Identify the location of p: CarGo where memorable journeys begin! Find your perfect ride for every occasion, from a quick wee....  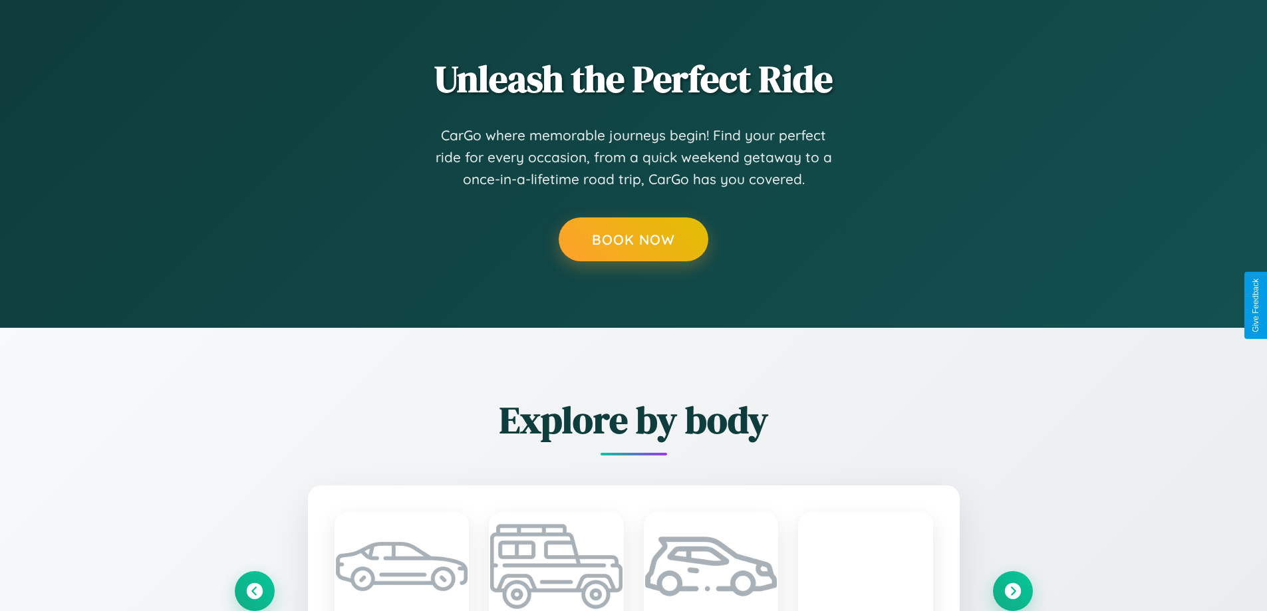
(634, 158).